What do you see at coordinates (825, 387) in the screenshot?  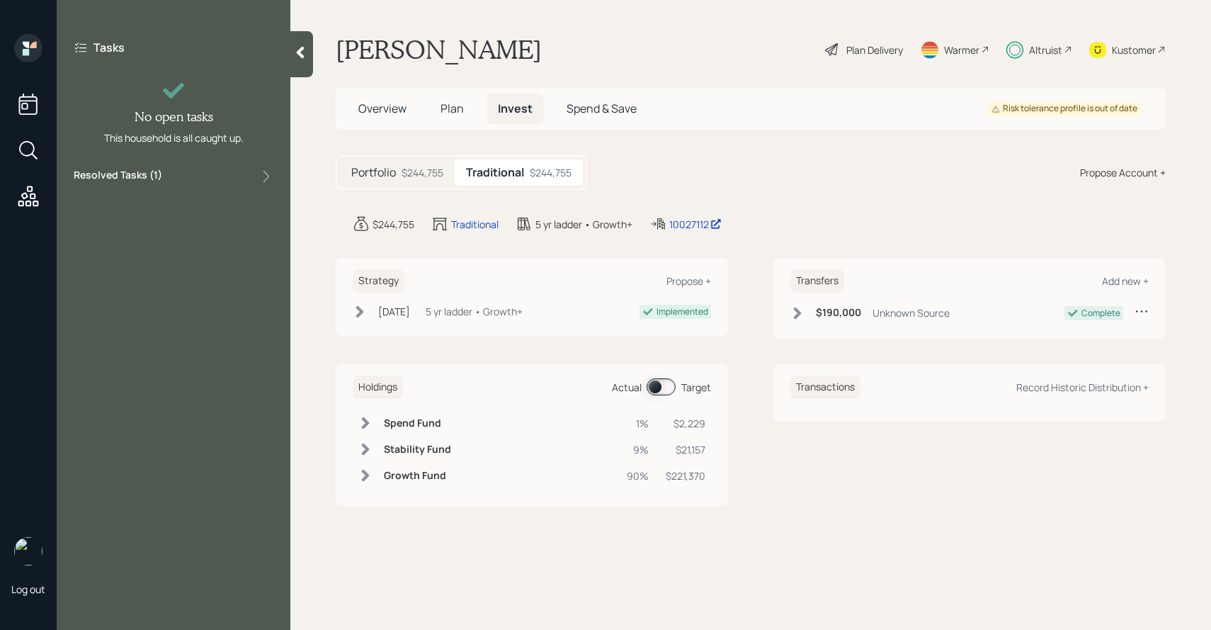 I see `h6: Transactions` at bounding box center [825, 387].